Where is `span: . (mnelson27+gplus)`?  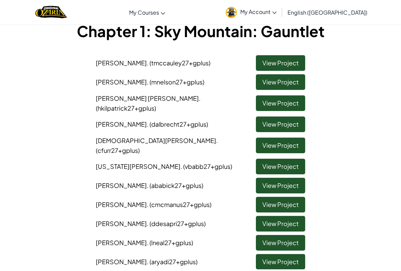
span: . (mnelson27+gplus) is located at coordinates (176, 82).